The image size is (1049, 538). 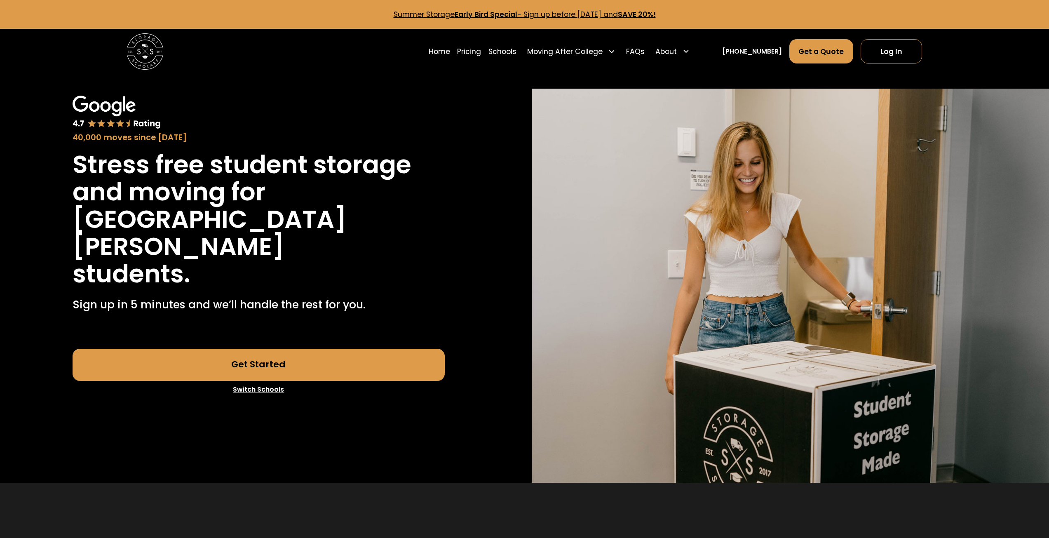 I want to click on a: Log In, so click(x=891, y=51).